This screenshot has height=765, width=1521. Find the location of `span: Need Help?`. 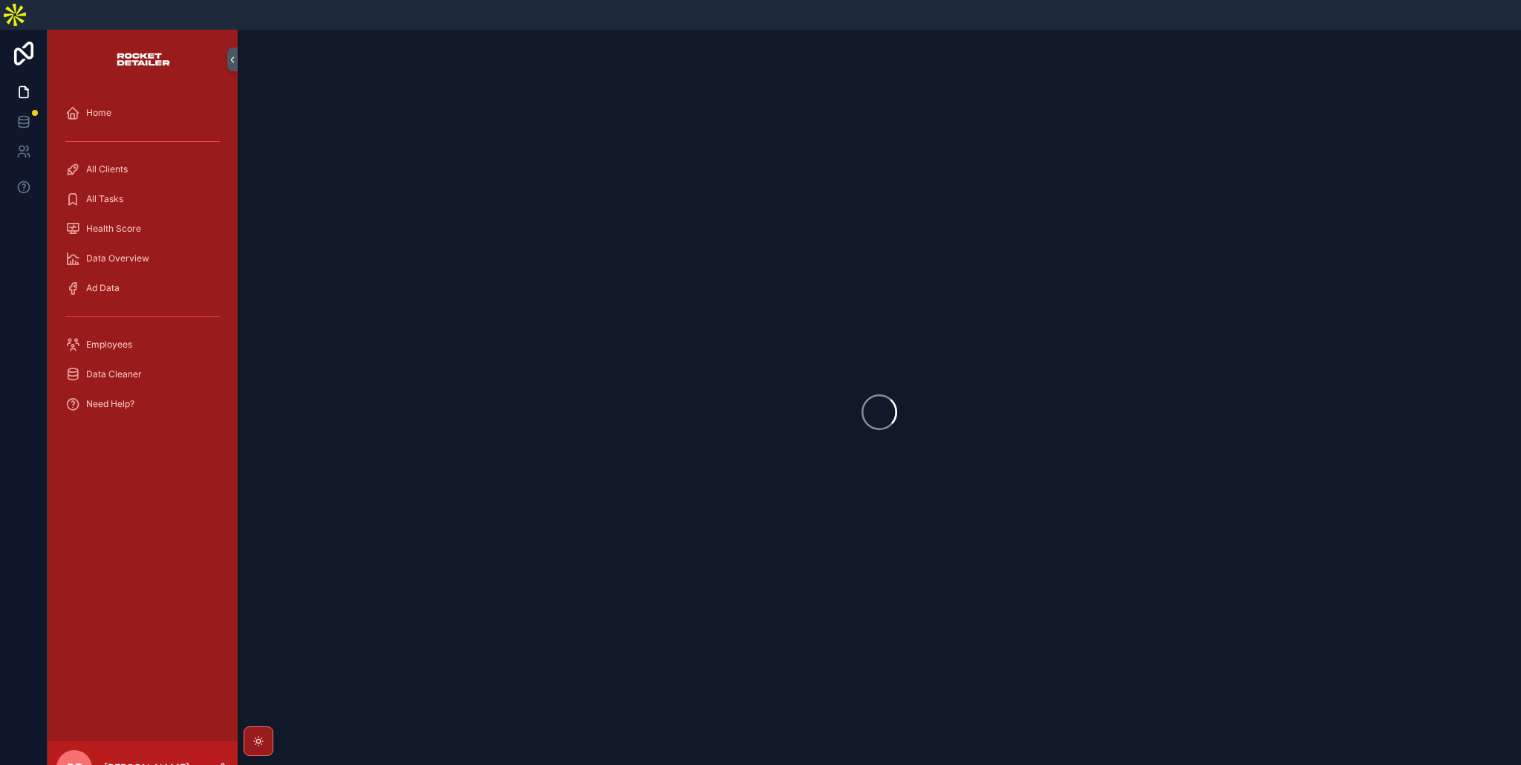

span: Need Help? is located at coordinates (110, 404).